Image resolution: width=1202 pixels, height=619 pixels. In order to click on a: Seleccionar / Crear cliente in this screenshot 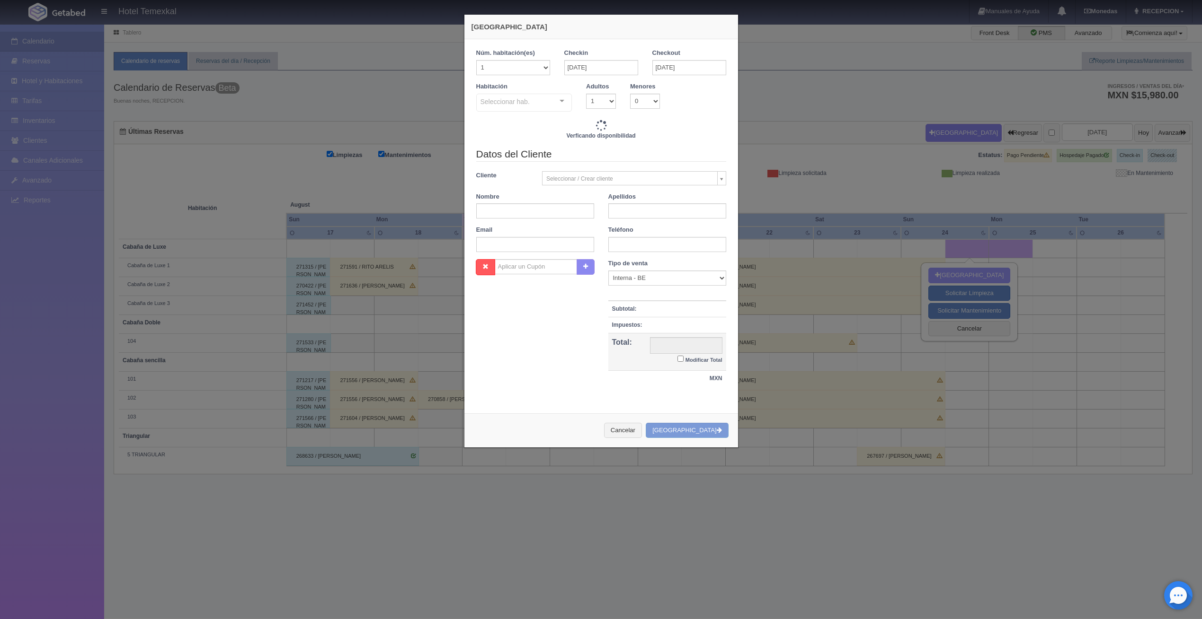, I will do `click(634, 178)`.